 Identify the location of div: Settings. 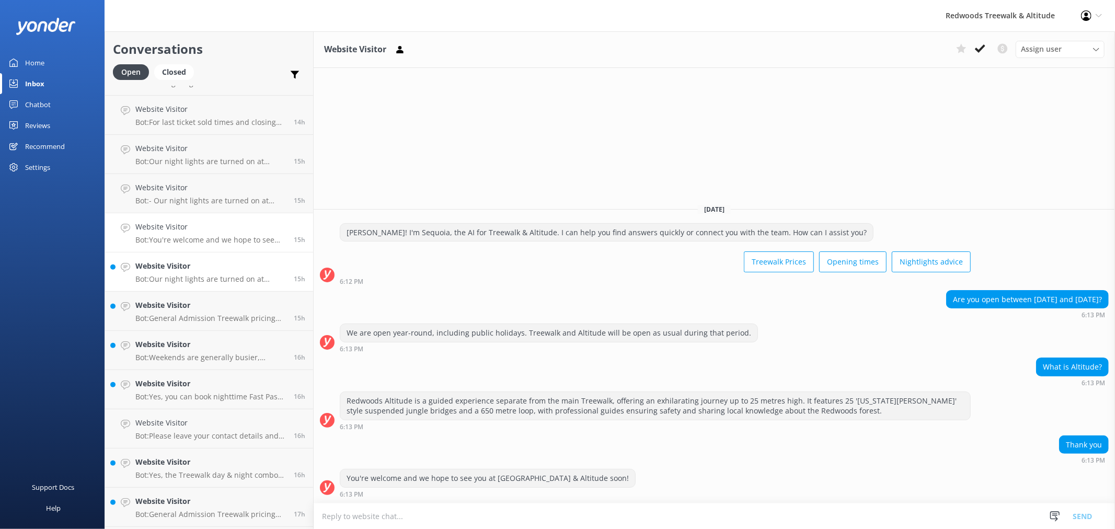
(38, 167).